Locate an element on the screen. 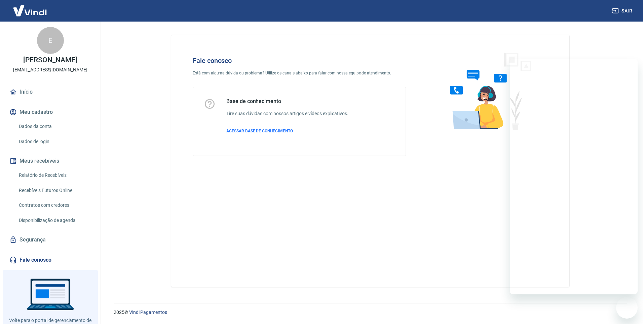  a: Relatório de Recebíveis is located at coordinates (54, 175).